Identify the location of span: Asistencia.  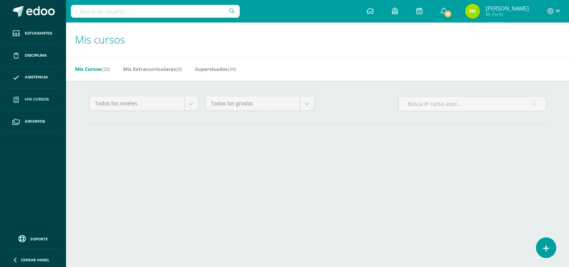
(36, 77).